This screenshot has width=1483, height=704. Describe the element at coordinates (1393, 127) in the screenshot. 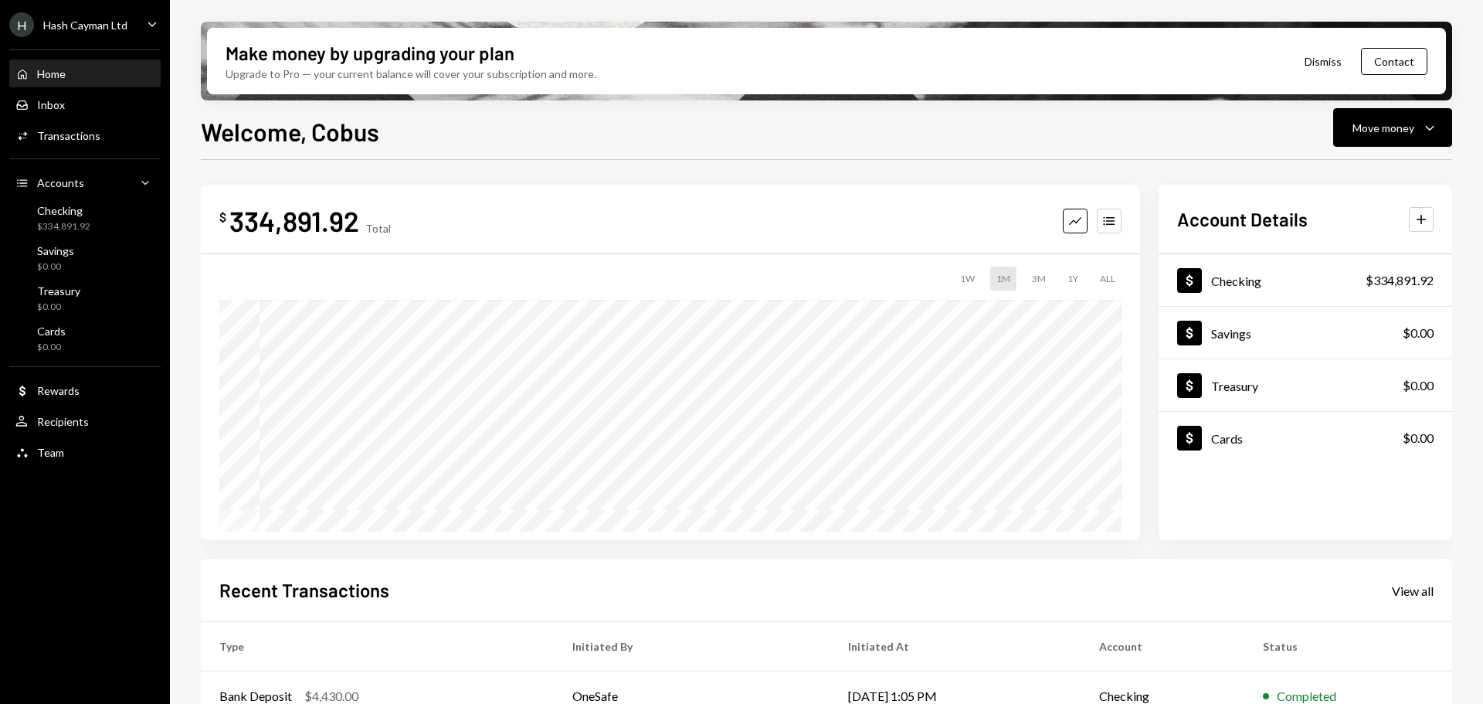

I see `button: Move money` at that location.